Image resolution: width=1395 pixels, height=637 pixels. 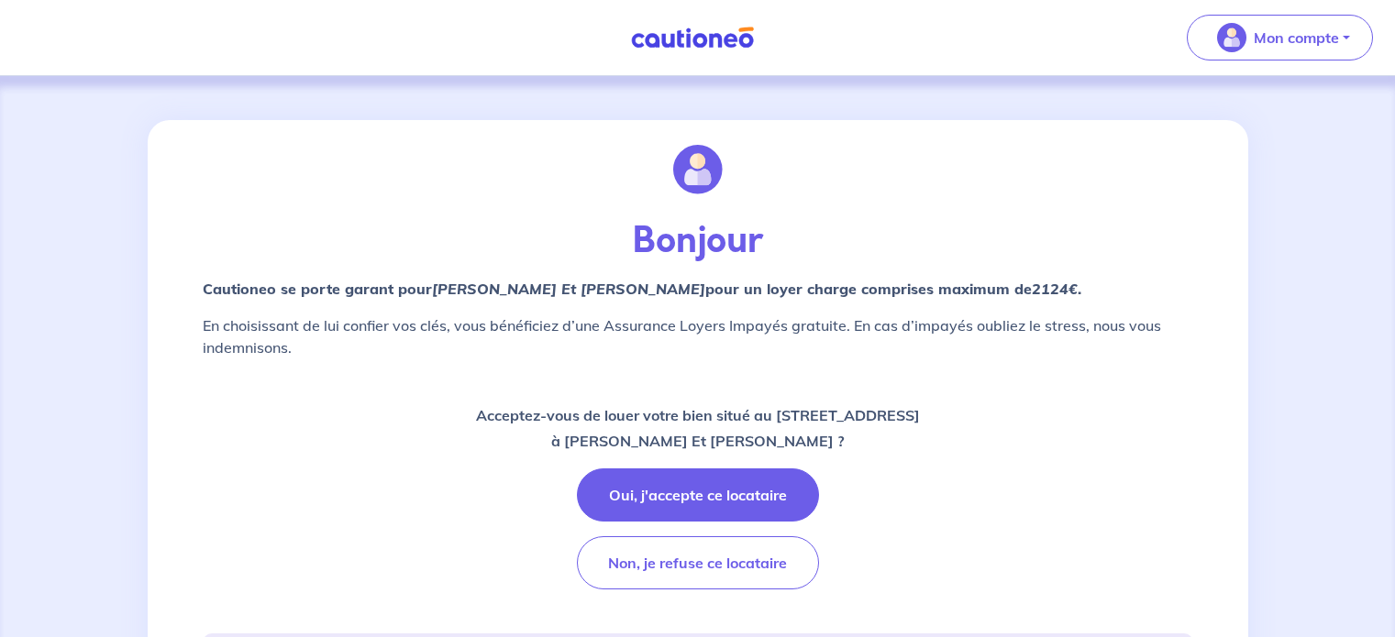 What do you see at coordinates (698, 337) in the screenshot?
I see `p: En choisissant de lui confier vos clés, vous bénéficiez d’une Assurance Loyers Impayés gratuite. ...` at bounding box center [698, 337].